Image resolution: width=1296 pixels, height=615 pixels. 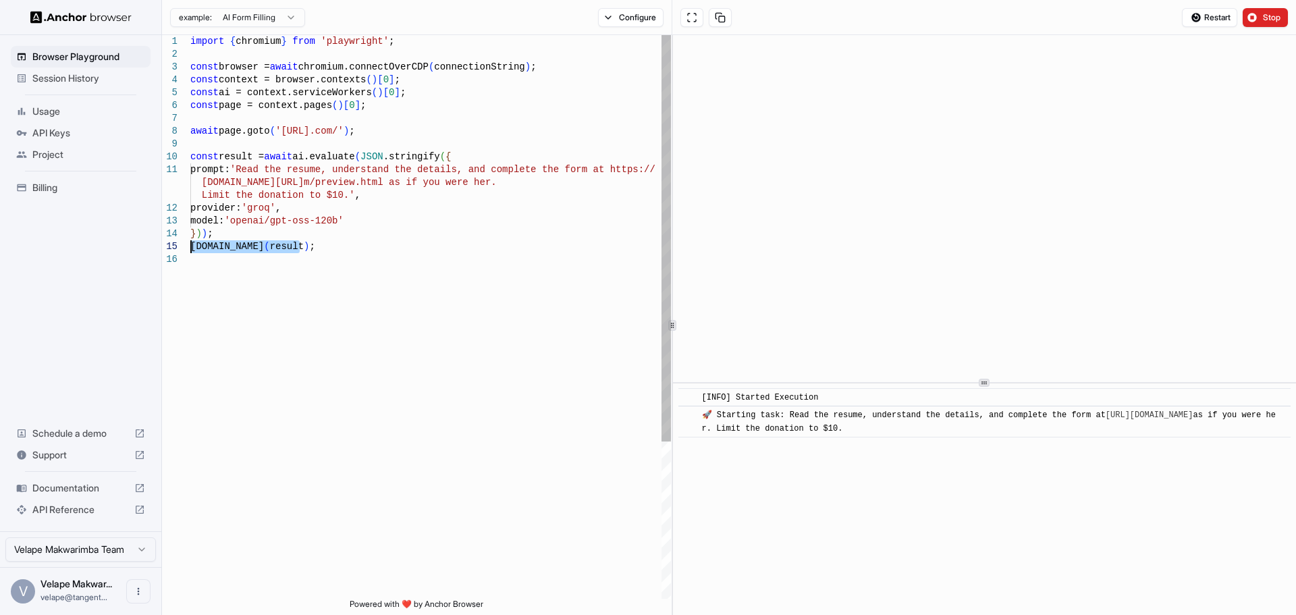 What do you see at coordinates (284, 67) in the screenshot?
I see `span: await` at bounding box center [284, 67].